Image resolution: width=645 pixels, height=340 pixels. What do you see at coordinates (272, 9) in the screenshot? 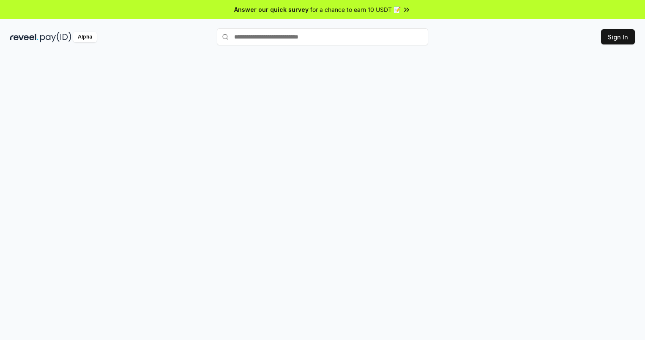
I see `span: Answer our quick survey` at bounding box center [272, 9].